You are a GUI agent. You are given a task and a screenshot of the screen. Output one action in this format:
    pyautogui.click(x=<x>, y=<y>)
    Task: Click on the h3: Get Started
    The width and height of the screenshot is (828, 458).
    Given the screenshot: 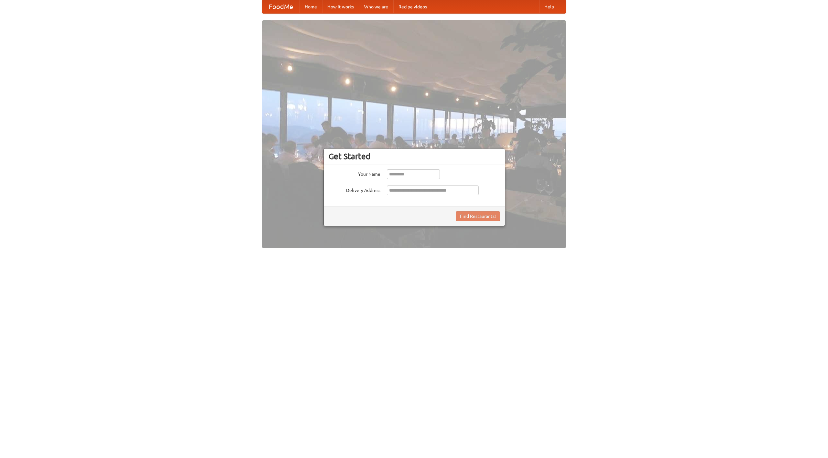 What is the action you would take?
    pyautogui.click(x=415, y=156)
    